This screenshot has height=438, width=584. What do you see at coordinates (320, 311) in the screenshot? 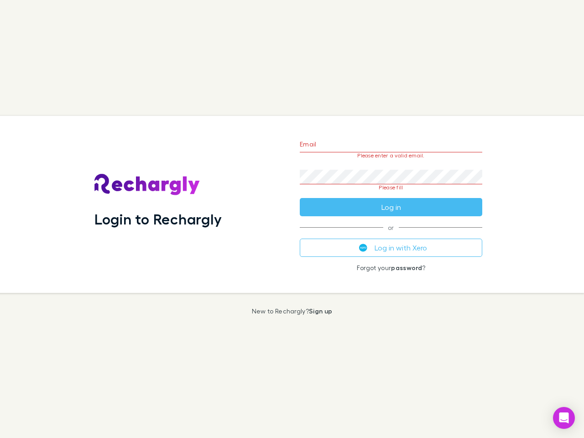
I see `a: Sign up` at bounding box center [320, 311].